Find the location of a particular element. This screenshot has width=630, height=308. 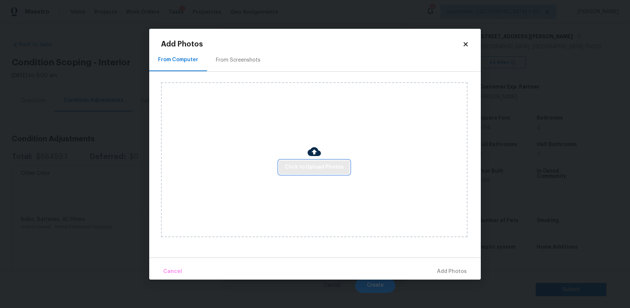

span: Cancel is located at coordinates (172, 271).